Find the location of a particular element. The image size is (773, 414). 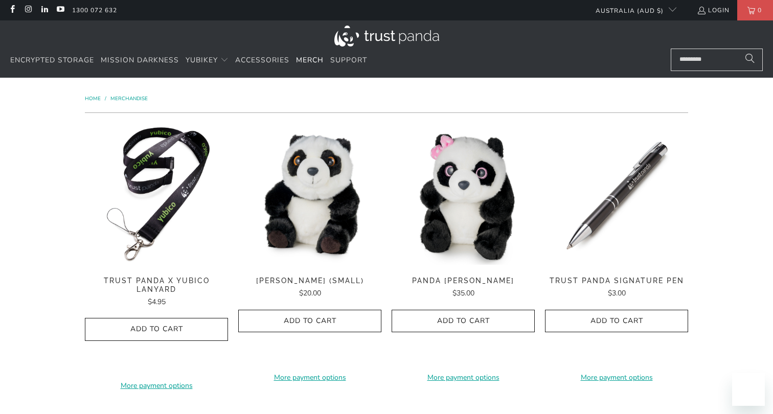

a: Panda Lin Lin Sparkle - Trust Panda is located at coordinates (463, 195).